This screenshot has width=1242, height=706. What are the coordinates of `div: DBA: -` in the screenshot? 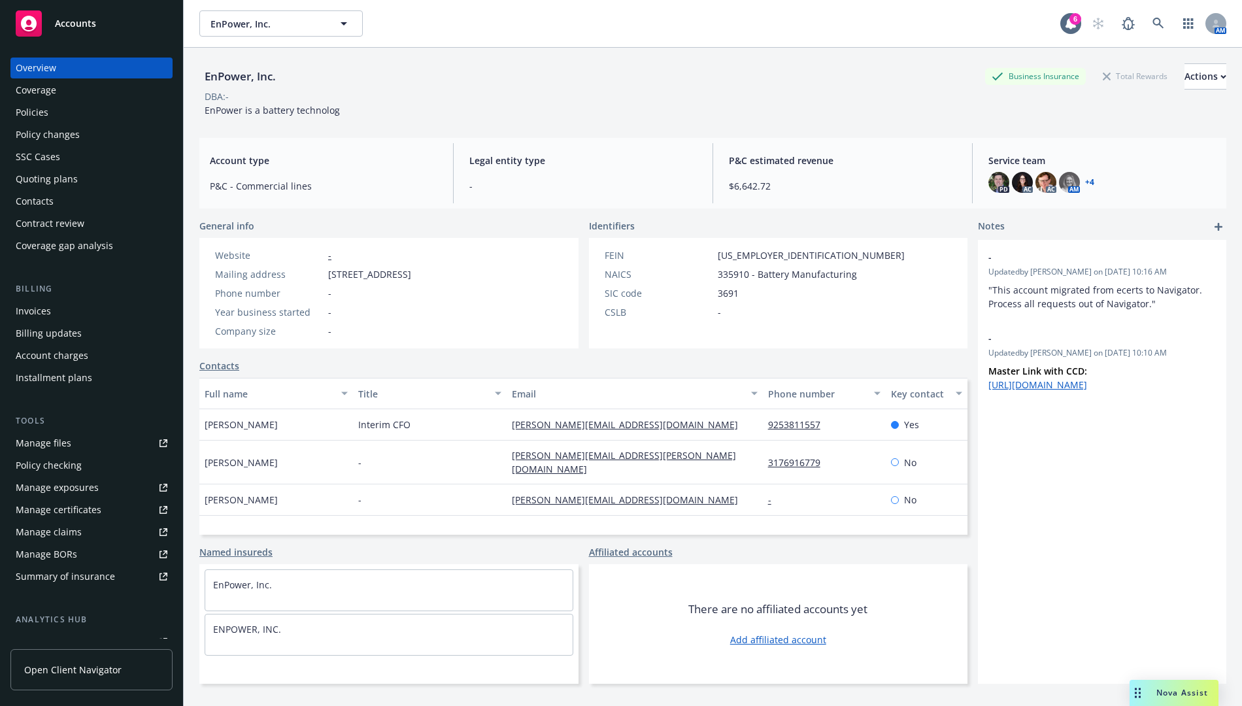 It's located at (216, 96).